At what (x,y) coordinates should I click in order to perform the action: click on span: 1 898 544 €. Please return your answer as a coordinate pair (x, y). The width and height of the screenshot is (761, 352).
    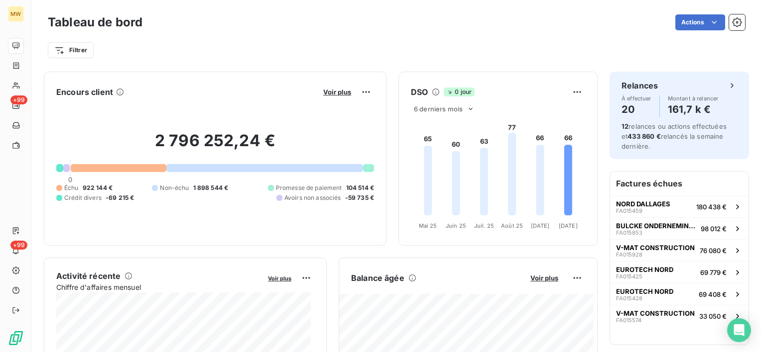
    Looking at the image, I should click on (211, 188).